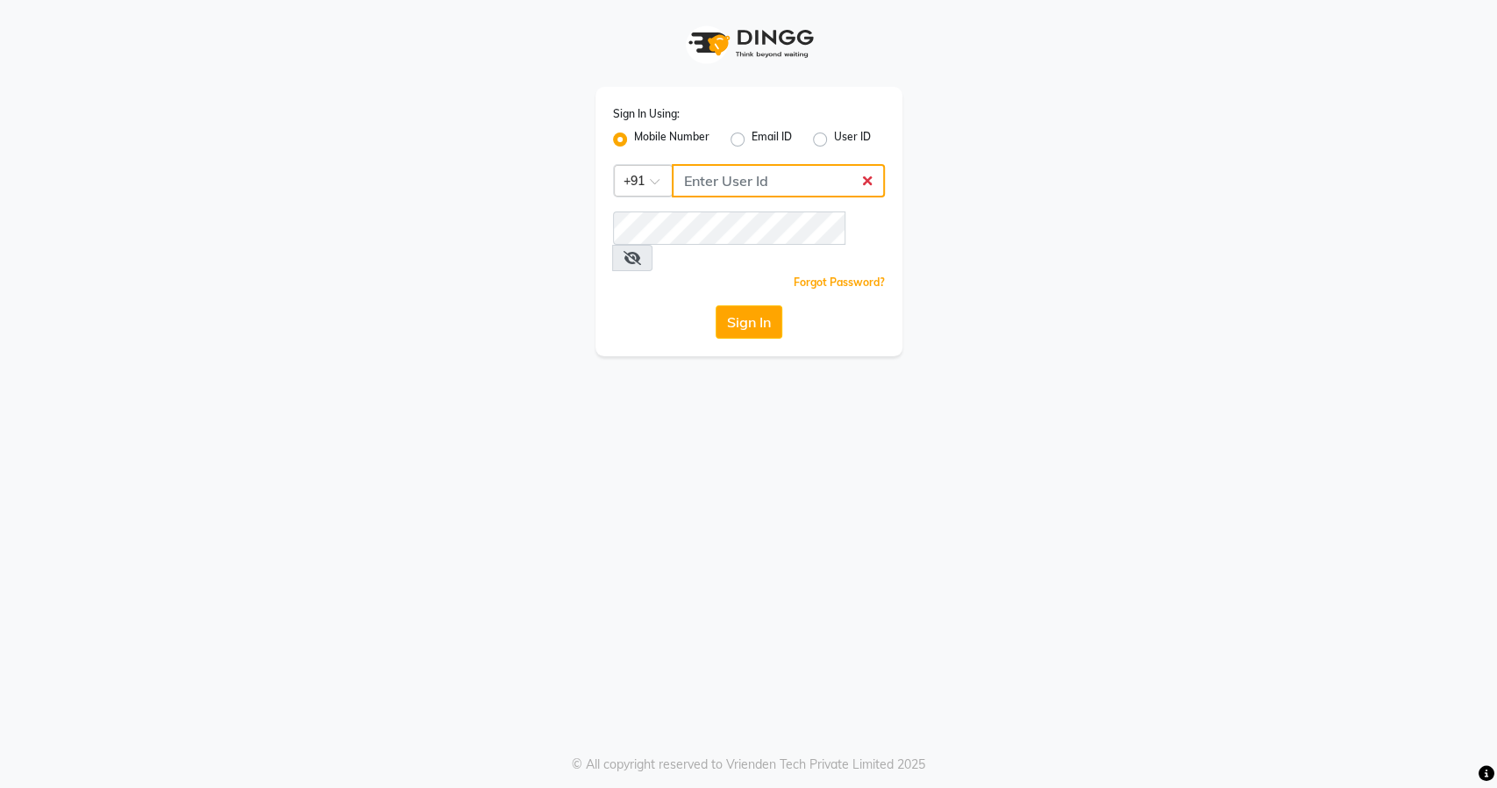  What do you see at coordinates (749, 43) in the screenshot?
I see `img: logo1.svg` at bounding box center [749, 43].